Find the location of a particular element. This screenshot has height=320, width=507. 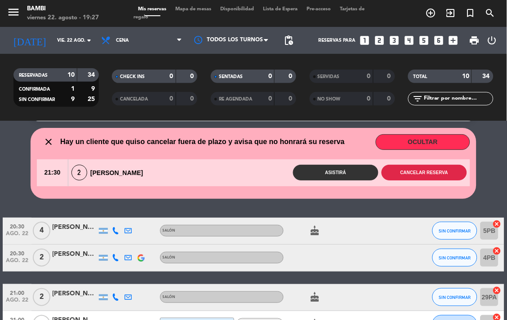

span: TOTAL is located at coordinates (420, 77).